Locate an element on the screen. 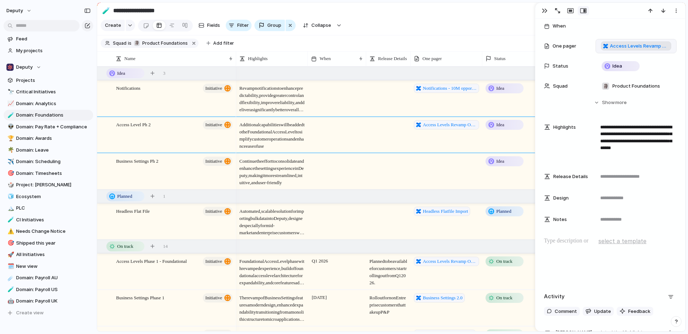 The width and height of the screenshot is (688, 334). div: 🎯Domain: Timesheets is located at coordinates (48, 174).